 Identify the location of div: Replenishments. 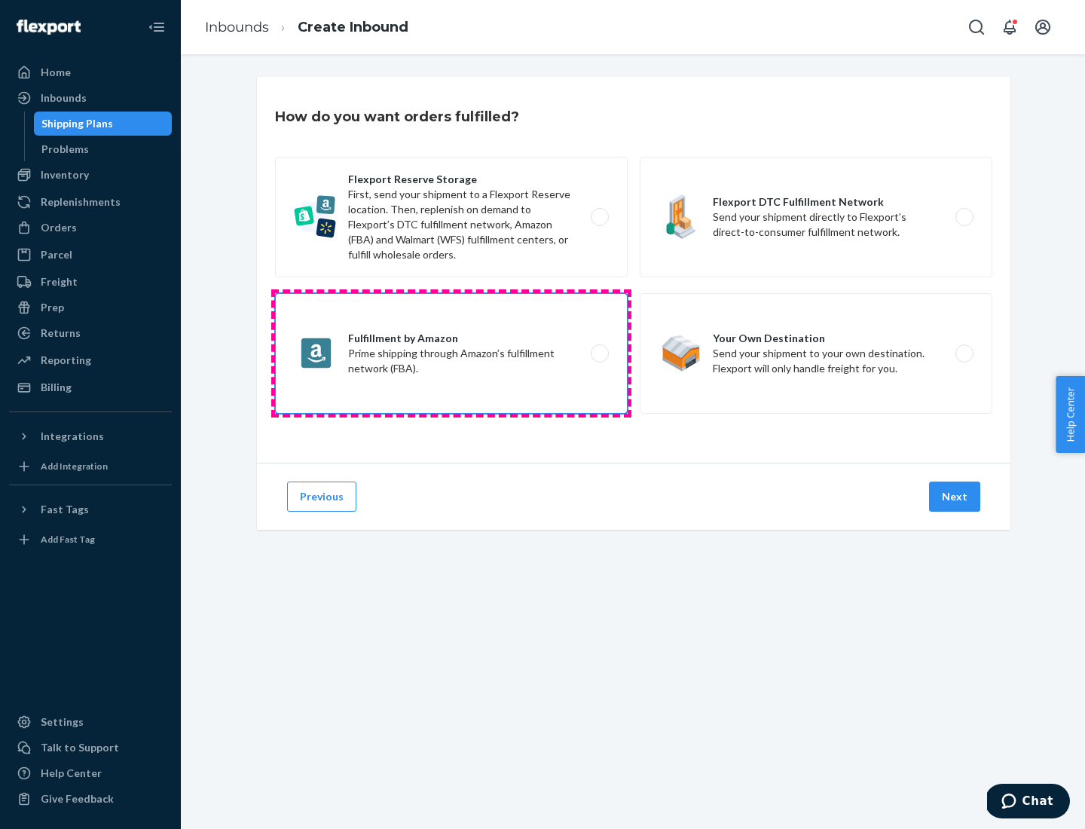
(81, 202).